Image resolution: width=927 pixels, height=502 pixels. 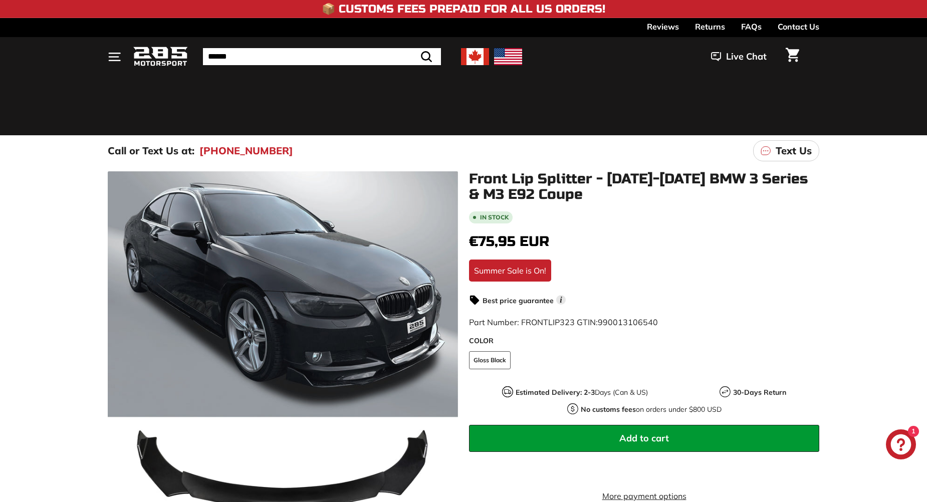 I want to click on span: €75,95 EUR, so click(x=509, y=241).